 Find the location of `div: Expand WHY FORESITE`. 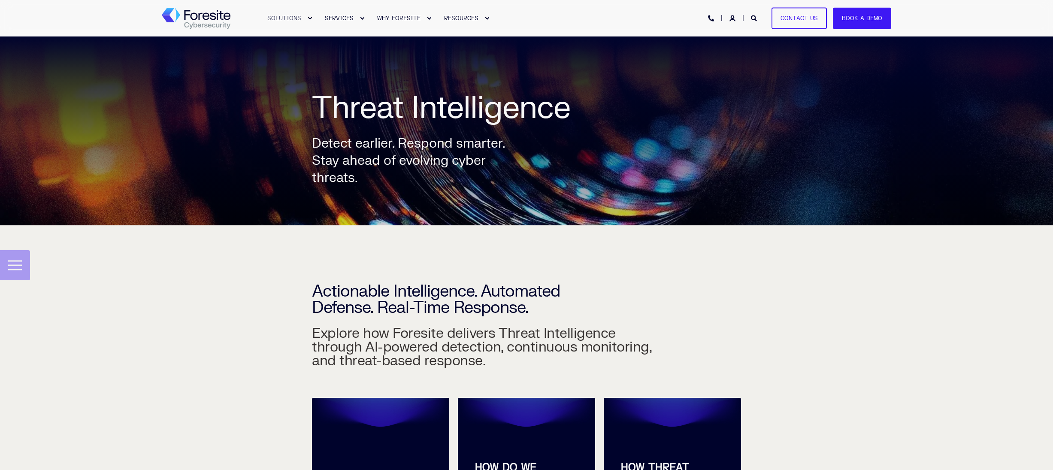

div: Expand WHY FORESITE is located at coordinates (429, 18).